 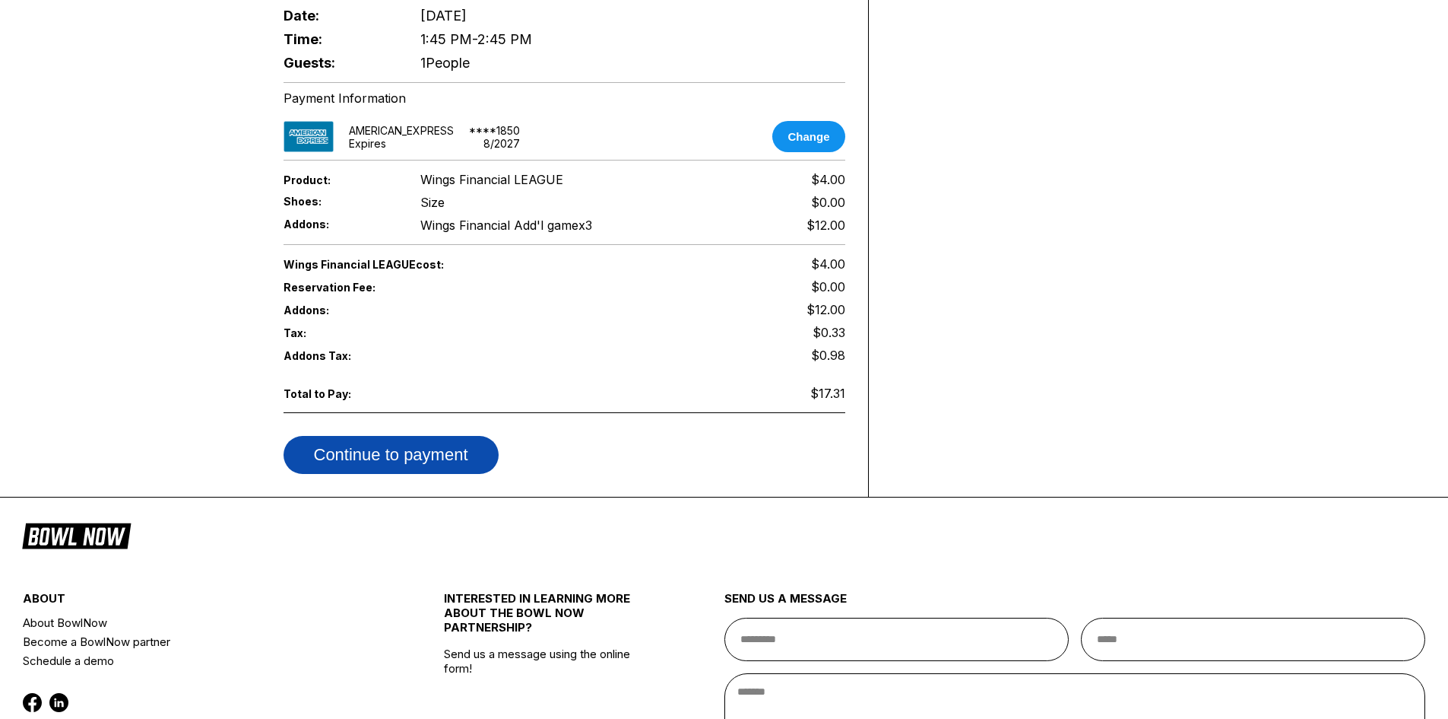 I want to click on span: $12.00, so click(x=826, y=309).